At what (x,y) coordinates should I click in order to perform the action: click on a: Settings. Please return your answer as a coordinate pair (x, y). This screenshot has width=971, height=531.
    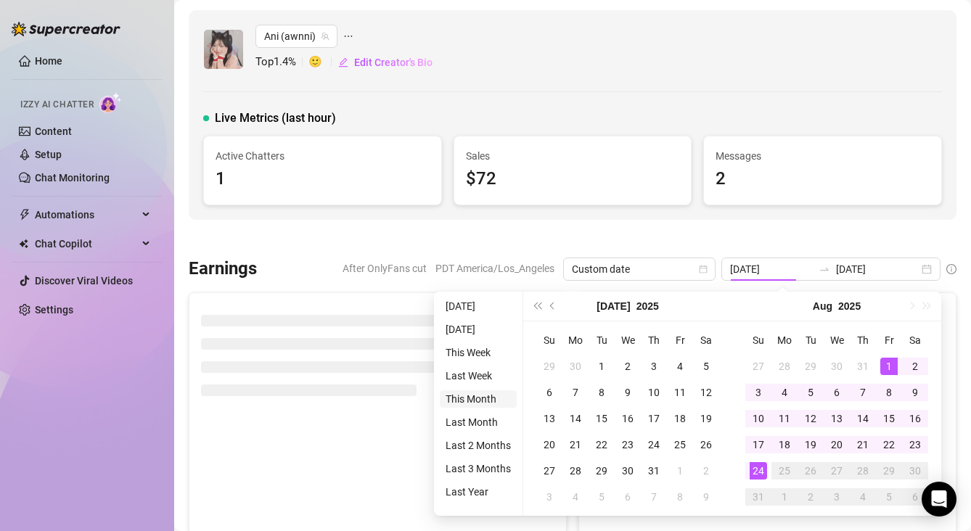
    Looking at the image, I should click on (54, 310).